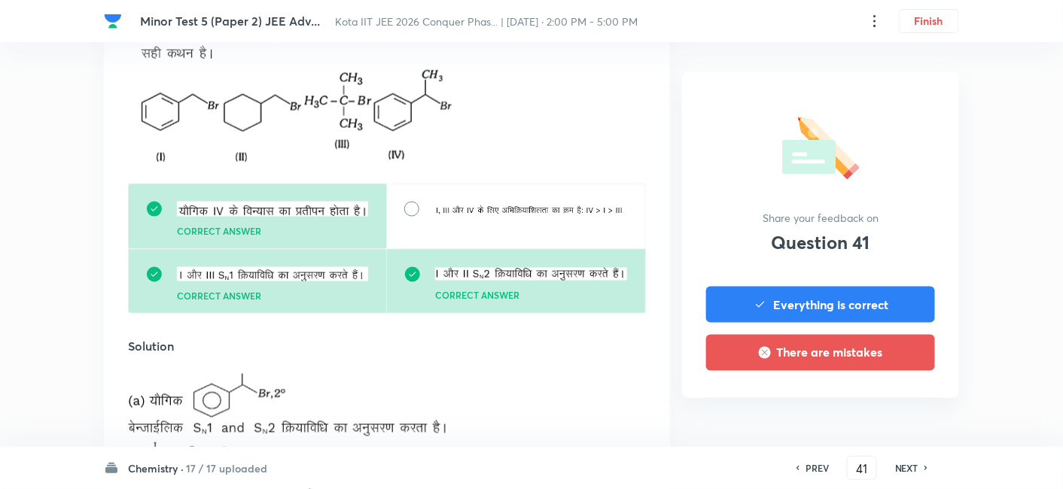 Image resolution: width=1063 pixels, height=489 pixels. What do you see at coordinates (113, 21) in the screenshot?
I see `img: Company Logo` at bounding box center [113, 21].